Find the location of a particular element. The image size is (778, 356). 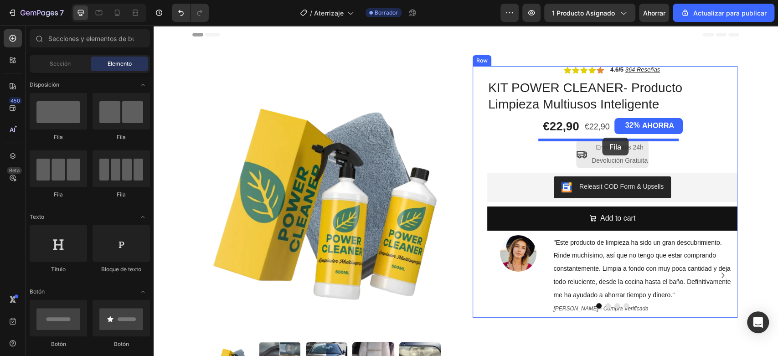

font: Ahorrar is located at coordinates (654, 13).